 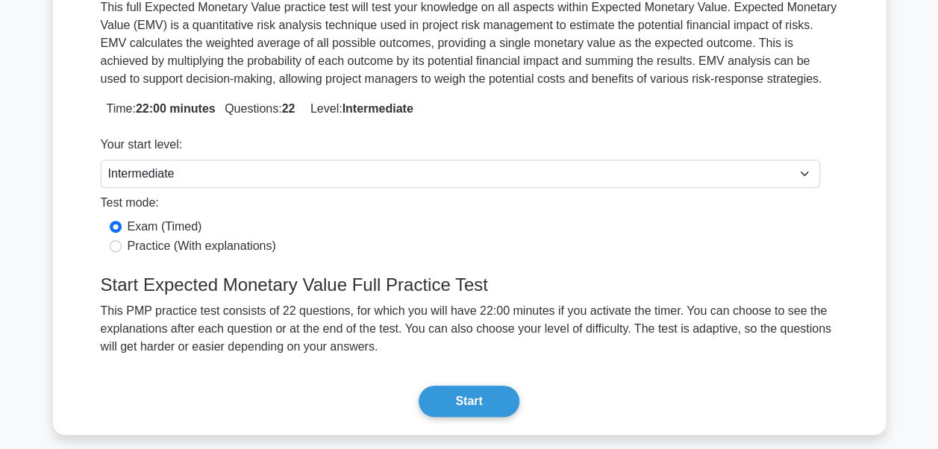 What do you see at coordinates (469, 329) in the screenshot?
I see `p: This PMP practice test consists of 22 questions, for which you will have 22:00 minutes if you act...` at bounding box center [469, 329].